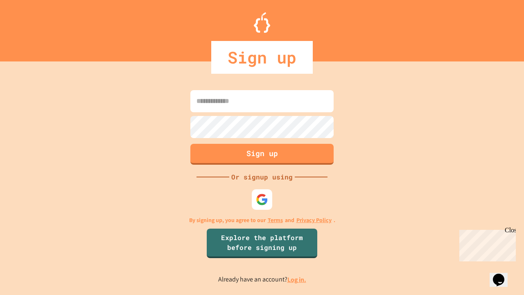 This screenshot has width=524, height=295. What do you see at coordinates (262, 220) in the screenshot?
I see `p: By signing up, you agree to our and .` at bounding box center [262, 220].